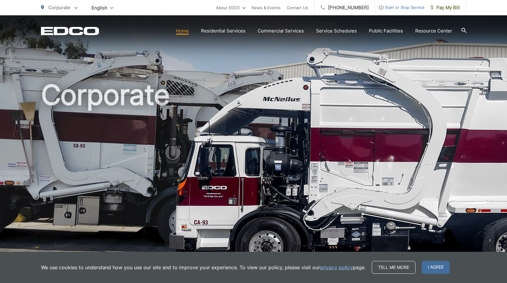 This screenshot has width=507, height=283. Describe the element at coordinates (254, 176) in the screenshot. I see `h1: Corporate` at that location.